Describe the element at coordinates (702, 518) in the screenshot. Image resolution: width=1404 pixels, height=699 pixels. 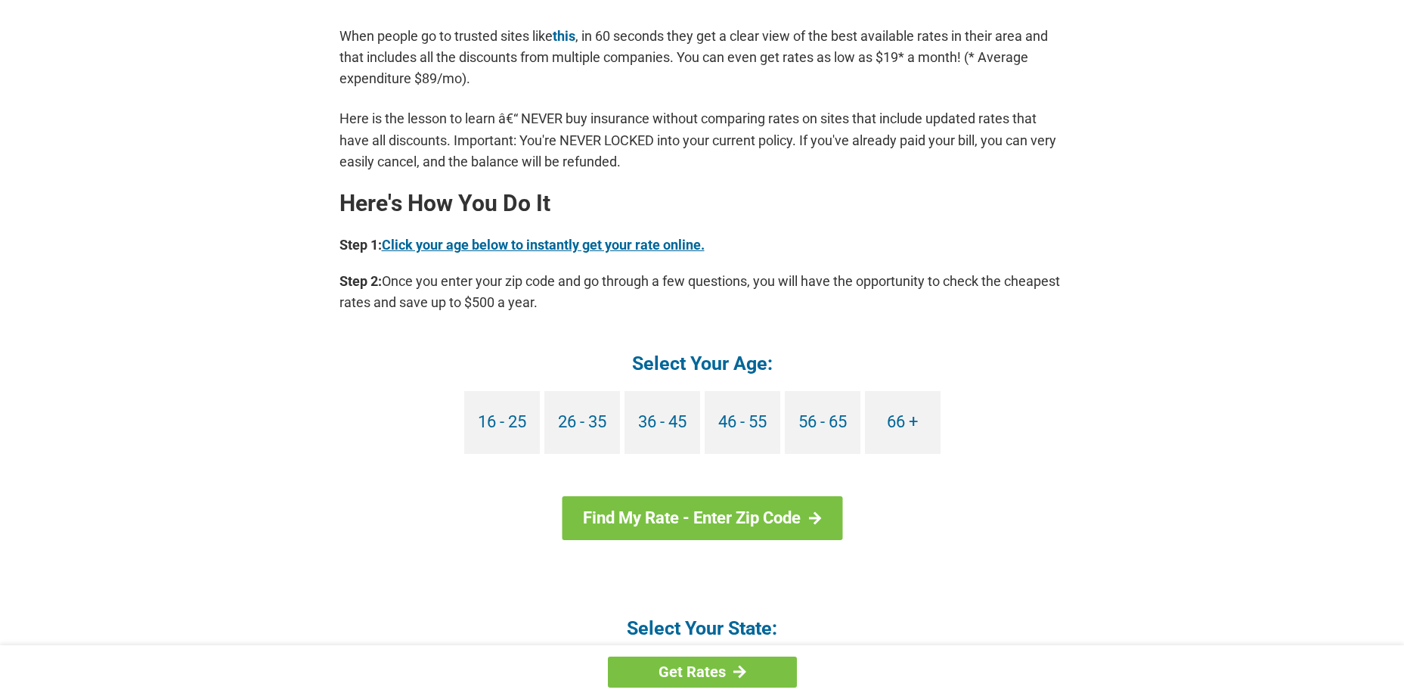
I see `a: Find My Rate - Enter Zip Code` at that location.